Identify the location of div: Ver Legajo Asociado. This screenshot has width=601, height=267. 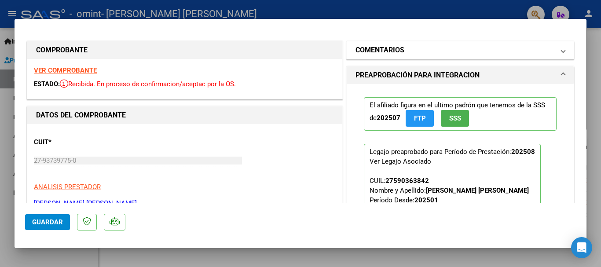
(401, 162).